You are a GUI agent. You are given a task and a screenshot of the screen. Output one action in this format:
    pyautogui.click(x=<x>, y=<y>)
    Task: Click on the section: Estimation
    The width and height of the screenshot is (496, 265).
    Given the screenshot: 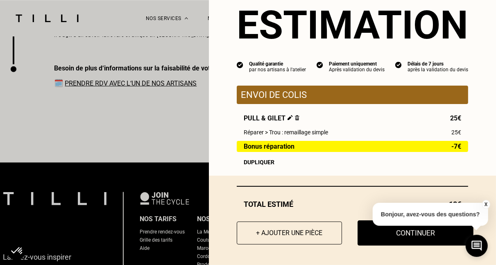 What is the action you would take?
    pyautogui.click(x=352, y=25)
    